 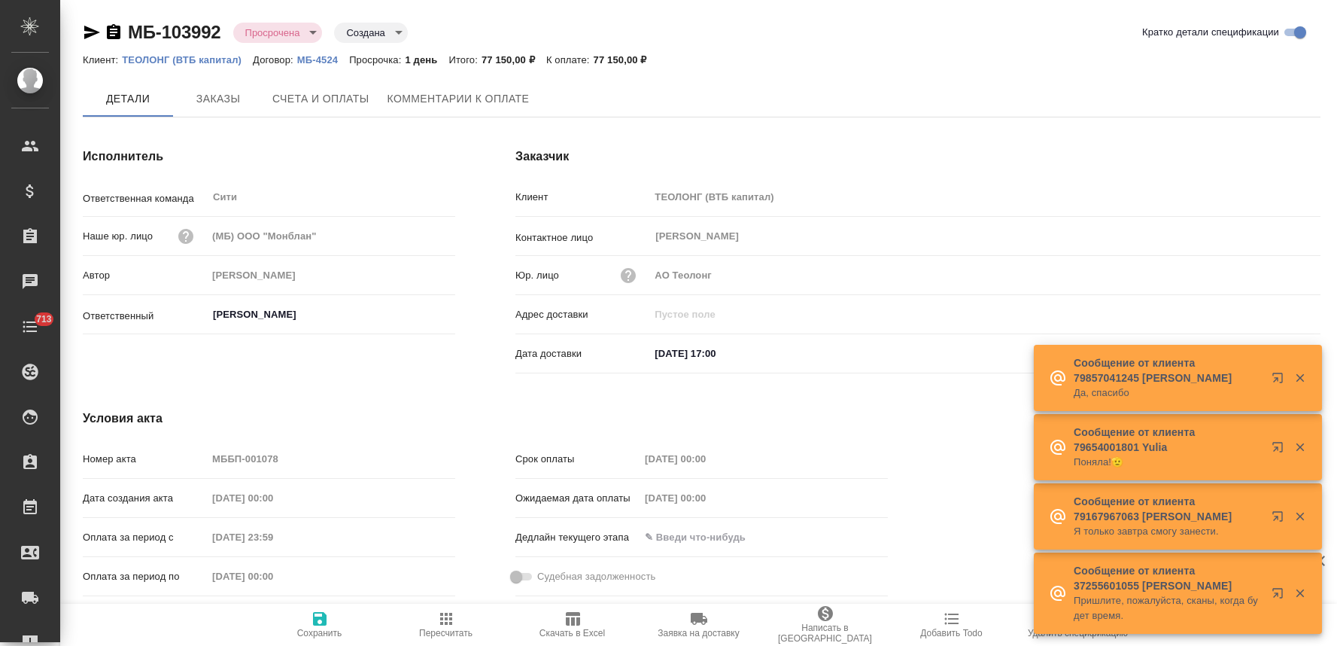 What do you see at coordinates (952, 625) in the screenshot?
I see `button: Добавить Todo` at bounding box center [952, 625].